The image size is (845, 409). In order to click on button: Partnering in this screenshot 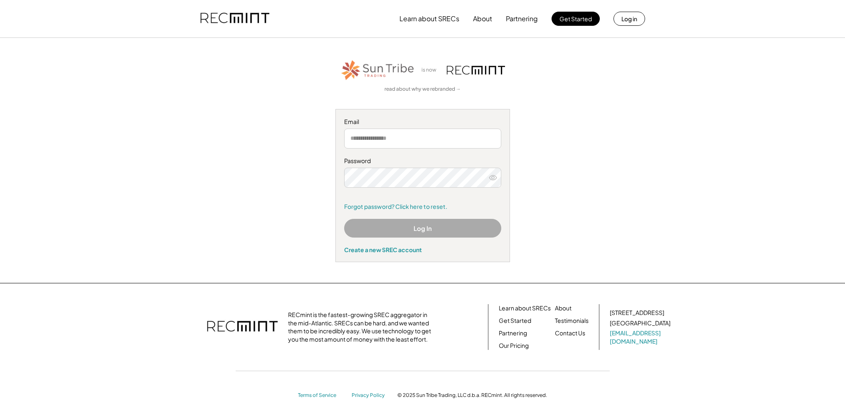, I will do `click(522, 19)`.